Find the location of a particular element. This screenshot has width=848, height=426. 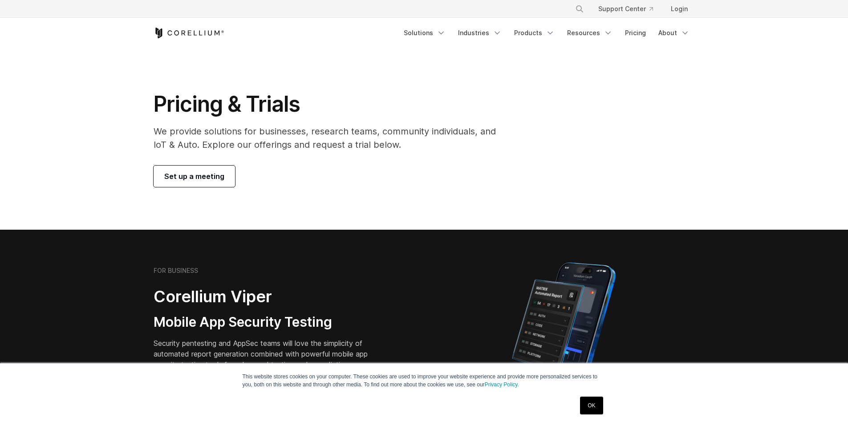

img: Corellium MATRIX automated report on iPhone showing app vulnerability test results across securit... is located at coordinates (563, 336).